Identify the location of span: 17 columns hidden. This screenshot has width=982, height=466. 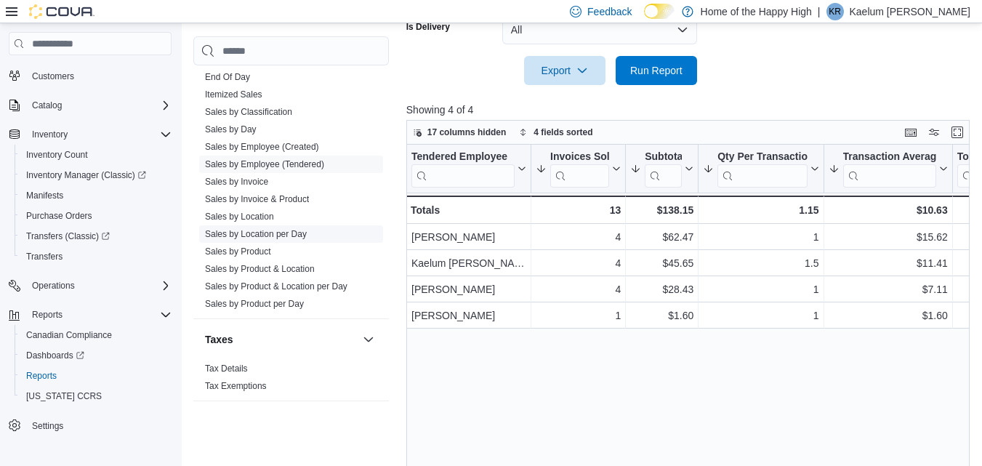
(467, 132).